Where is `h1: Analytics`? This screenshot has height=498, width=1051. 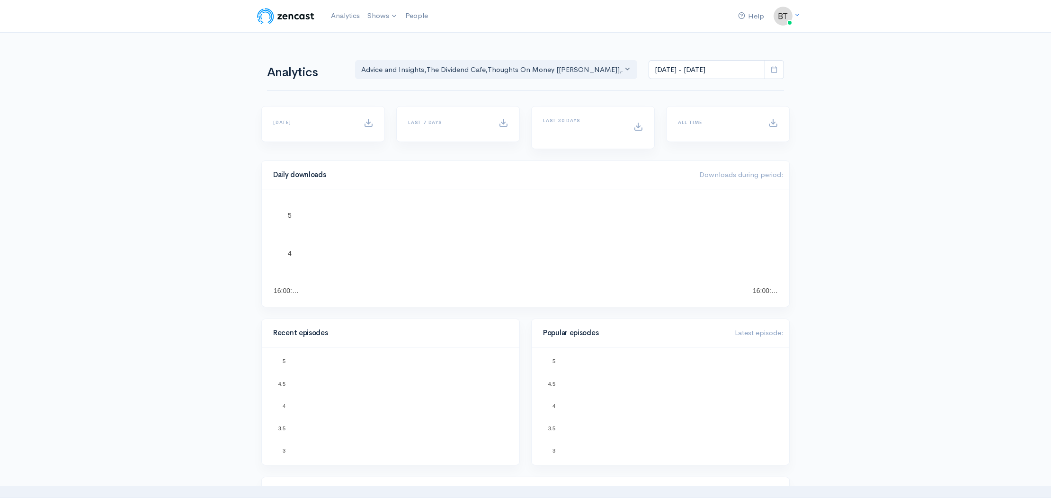 h1: Analytics is located at coordinates (305, 72).